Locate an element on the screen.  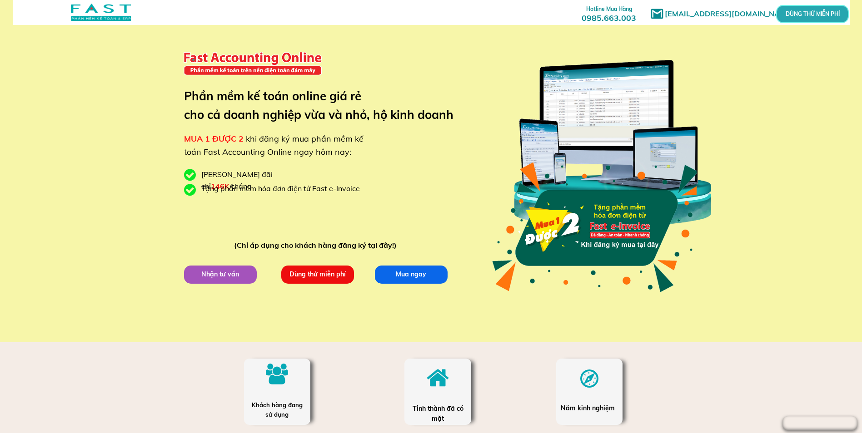
div: Khách hàng đang sử dụng is located at coordinates (277, 410).